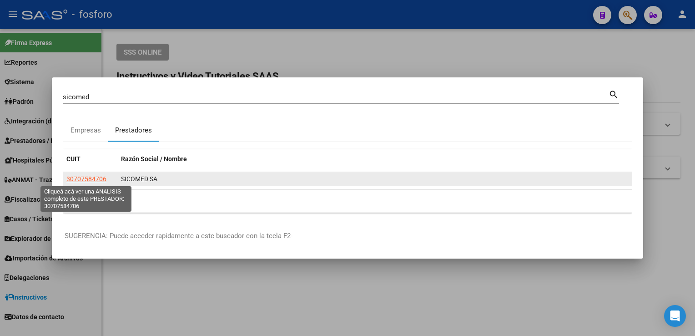 The image size is (695, 336). What do you see at coordinates (347, 201) in the screenshot?
I see `div: 1 total` at bounding box center [347, 201].